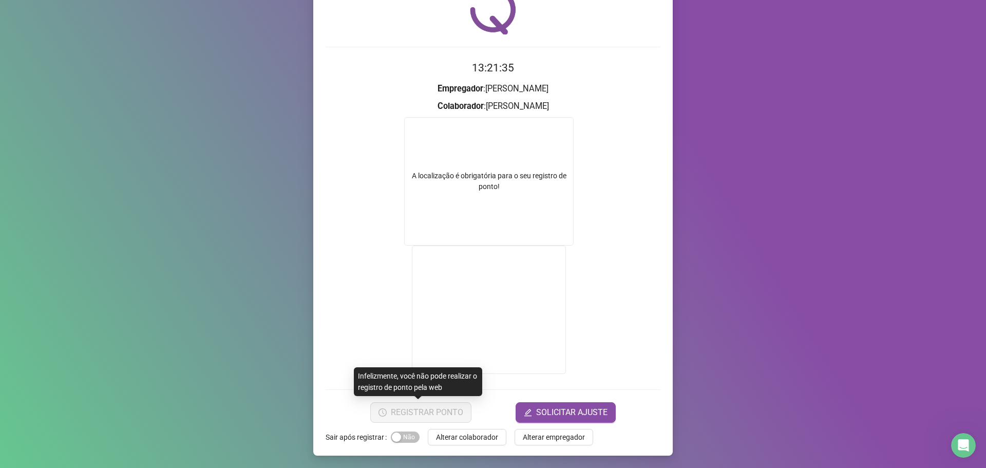  Describe the element at coordinates (358, 437) in the screenshot. I see `label: Sair após registrar` at that location.